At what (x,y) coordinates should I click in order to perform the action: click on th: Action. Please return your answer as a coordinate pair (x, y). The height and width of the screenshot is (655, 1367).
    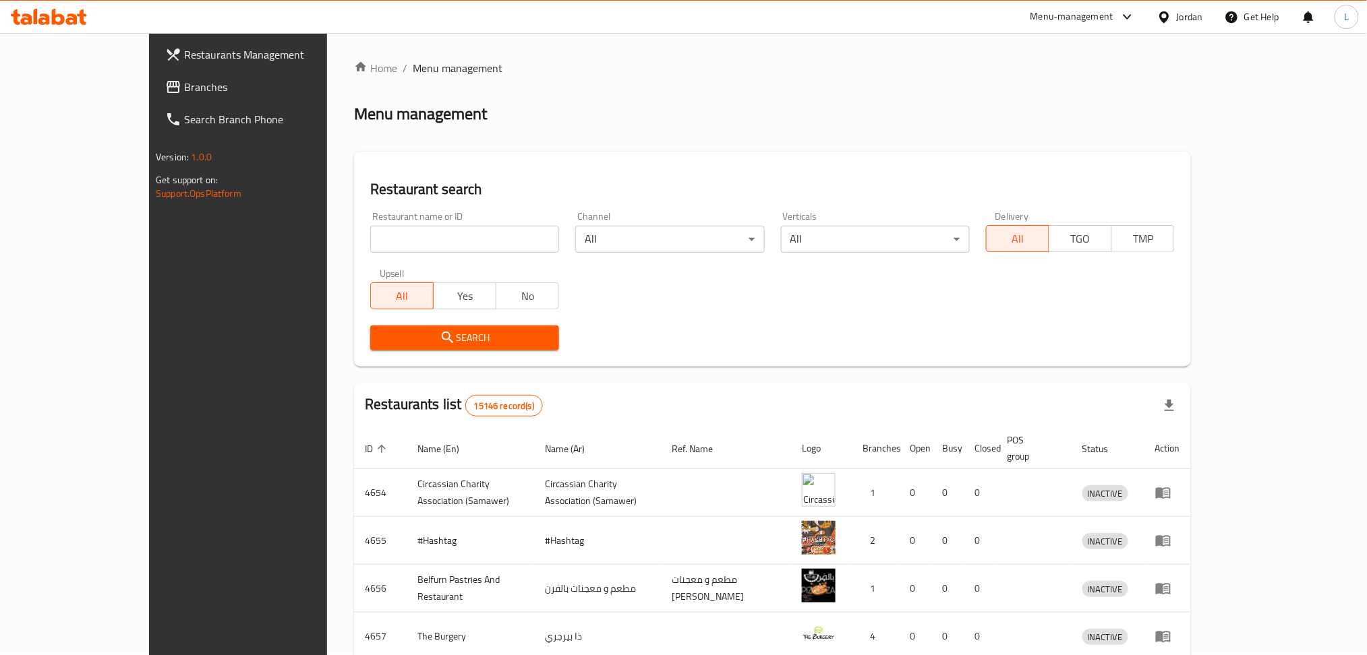
    Looking at the image, I should click on (1167, 448).